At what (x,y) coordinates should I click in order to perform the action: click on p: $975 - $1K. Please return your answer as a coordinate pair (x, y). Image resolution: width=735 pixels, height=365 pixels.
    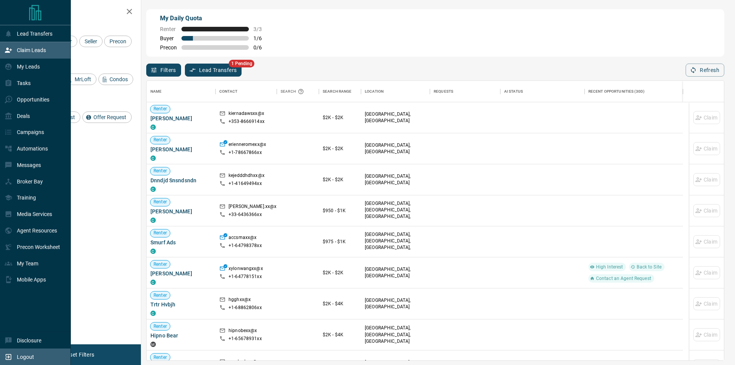
    Looking at the image, I should click on (340, 242).